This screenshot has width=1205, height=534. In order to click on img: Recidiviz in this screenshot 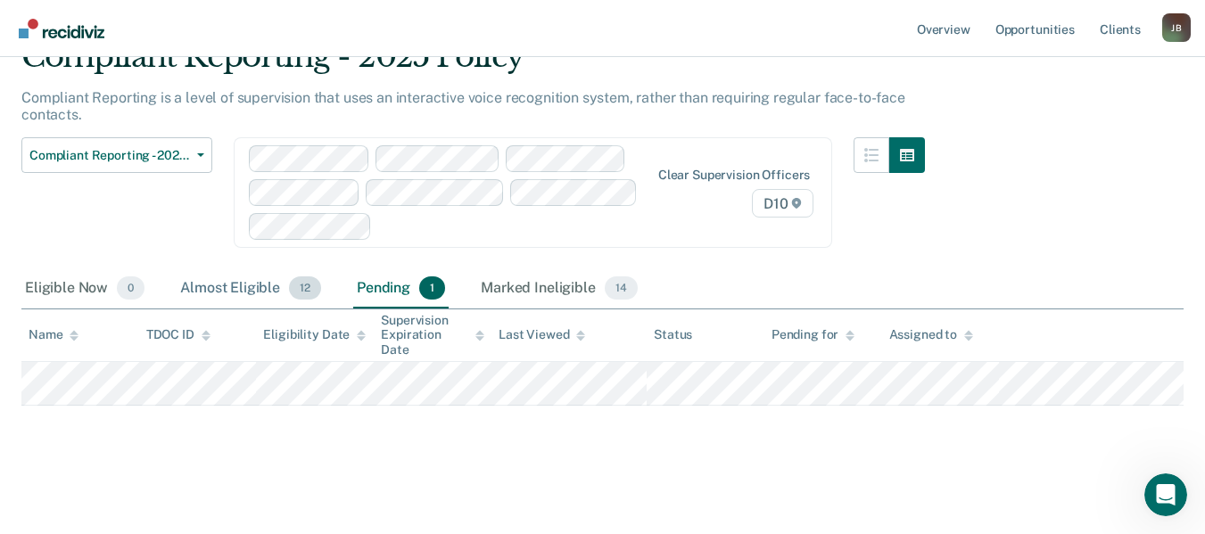, I will do `click(62, 29)`.